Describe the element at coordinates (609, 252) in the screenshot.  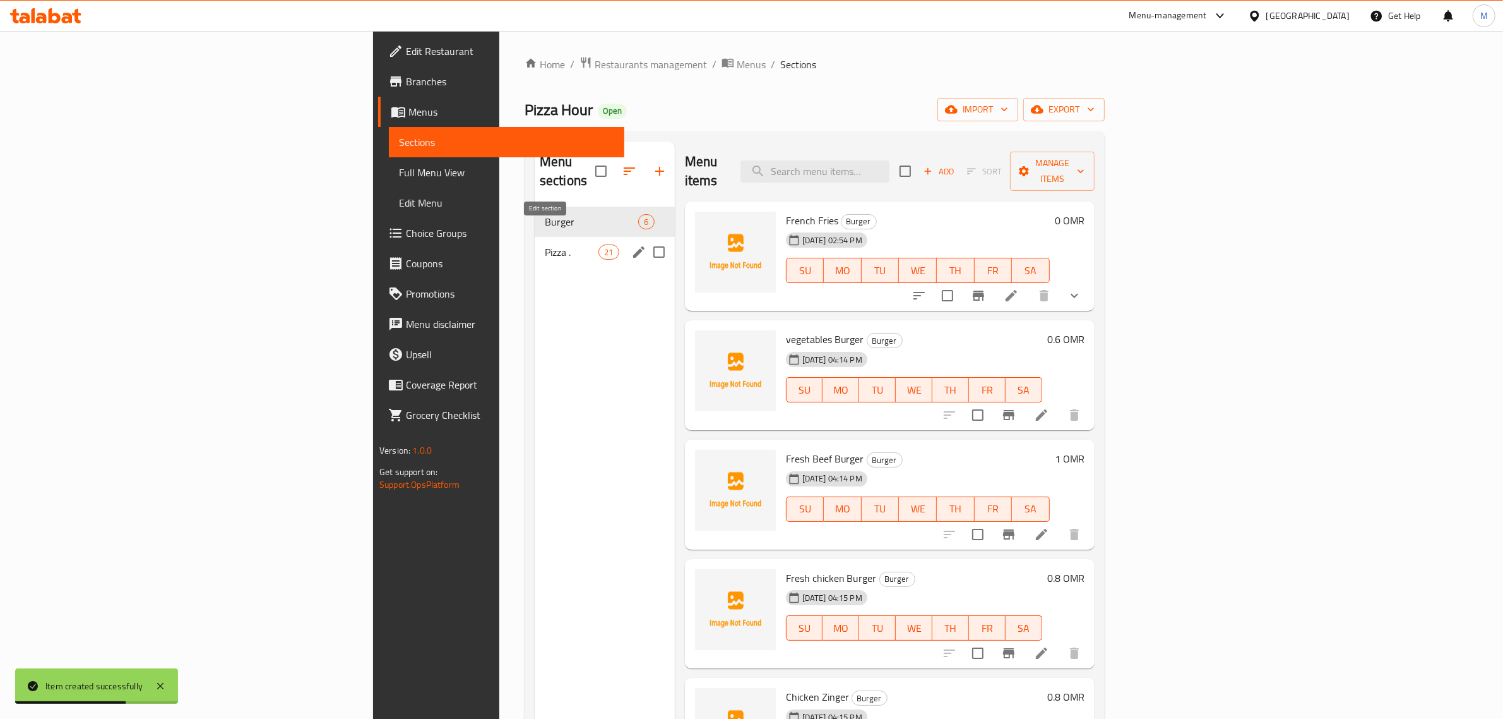
I see `span: 21` at that location.